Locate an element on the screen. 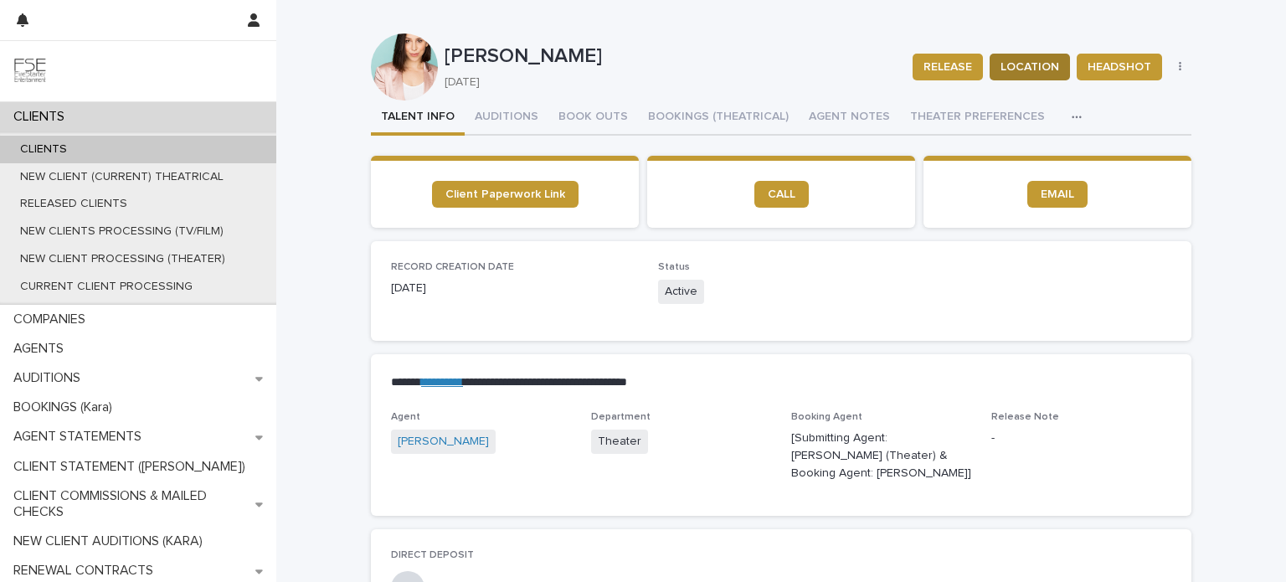  span: RECORD CREATION DATE is located at coordinates (452, 267).